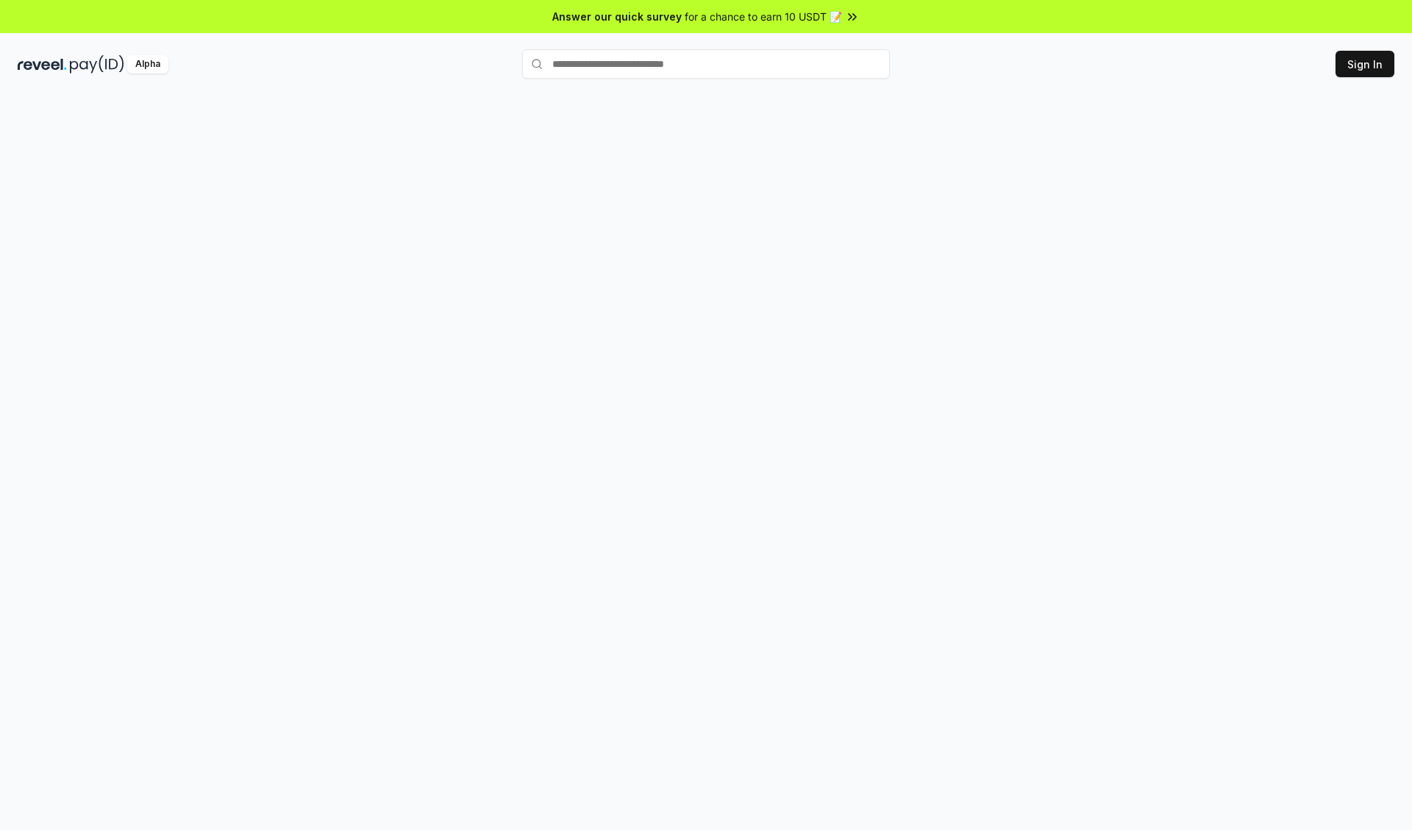 The width and height of the screenshot is (1412, 830). Describe the element at coordinates (1365, 64) in the screenshot. I see `button: Sign In` at that location.